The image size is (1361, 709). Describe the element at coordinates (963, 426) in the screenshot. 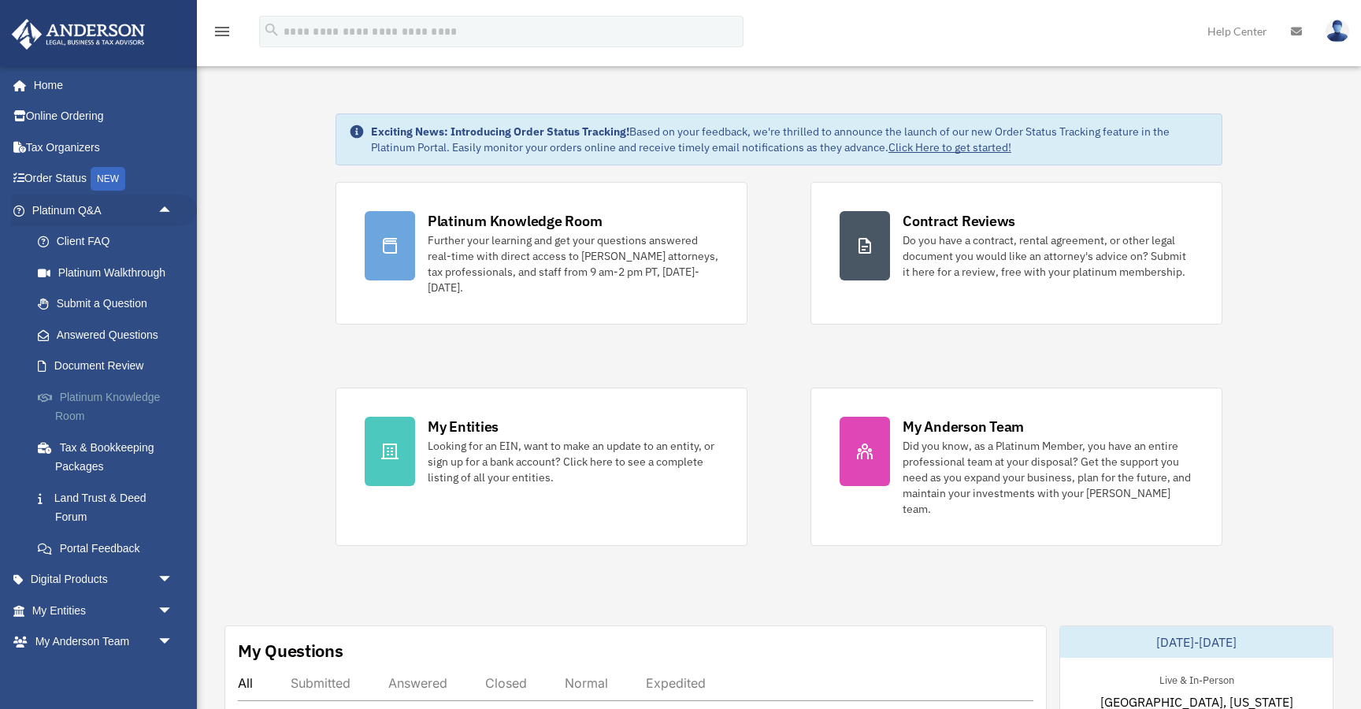

I see `div: My Anderson Team` at that location.